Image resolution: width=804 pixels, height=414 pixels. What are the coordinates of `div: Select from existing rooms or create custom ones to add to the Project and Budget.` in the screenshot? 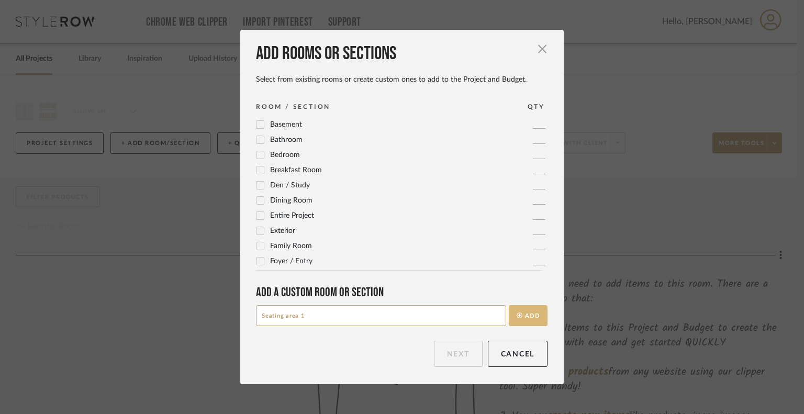 It's located at (401, 80).